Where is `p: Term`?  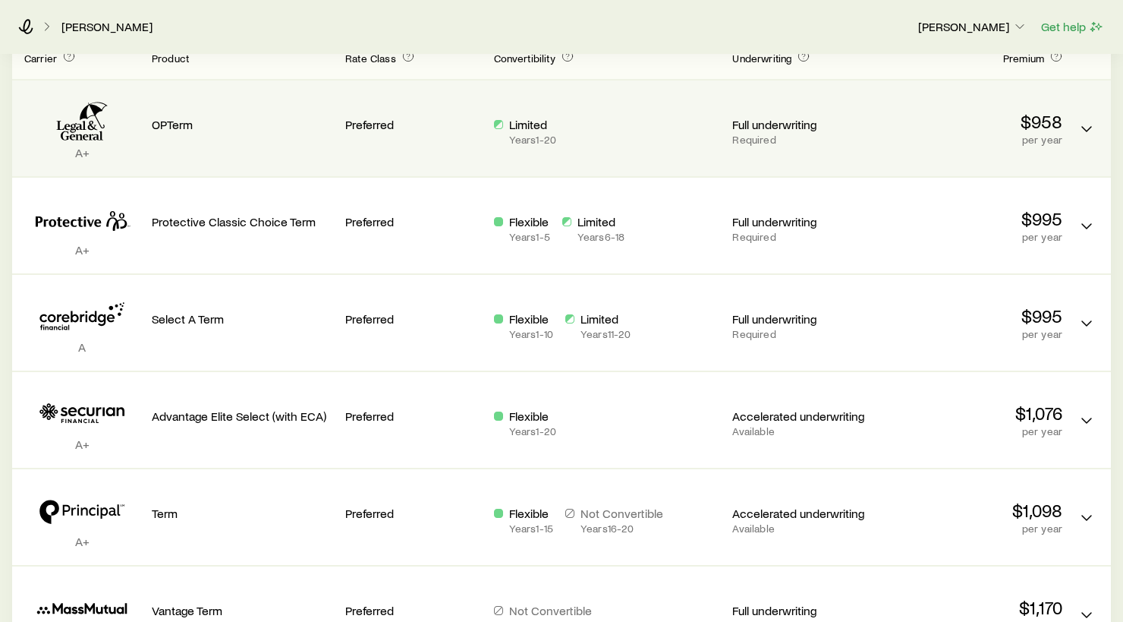
p: Term is located at coordinates (242, 513).